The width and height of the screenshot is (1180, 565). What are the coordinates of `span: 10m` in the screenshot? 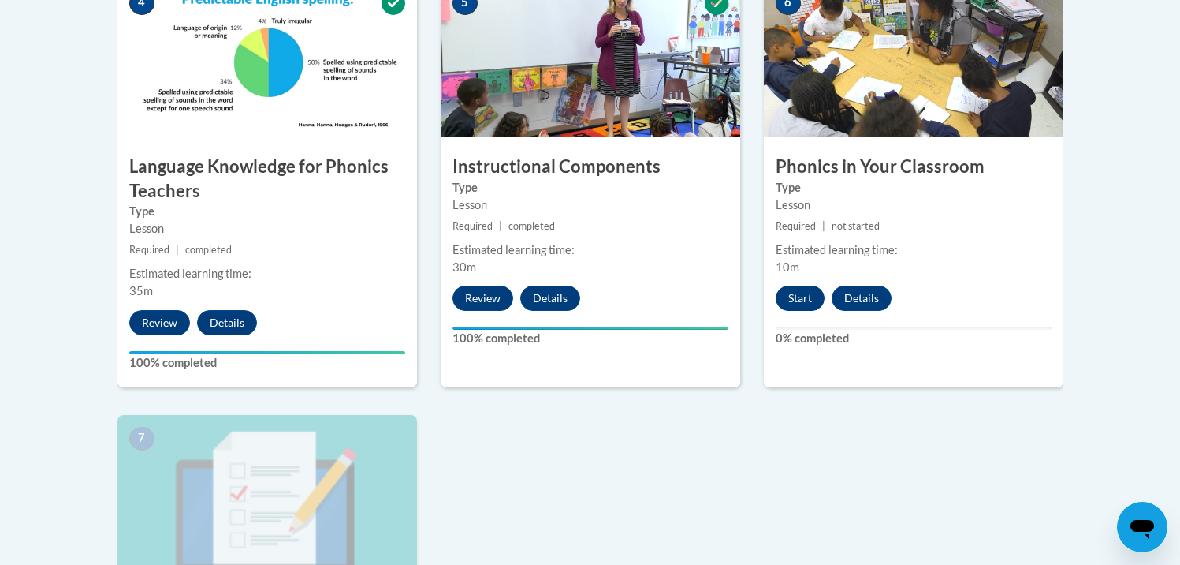 It's located at (788, 267).